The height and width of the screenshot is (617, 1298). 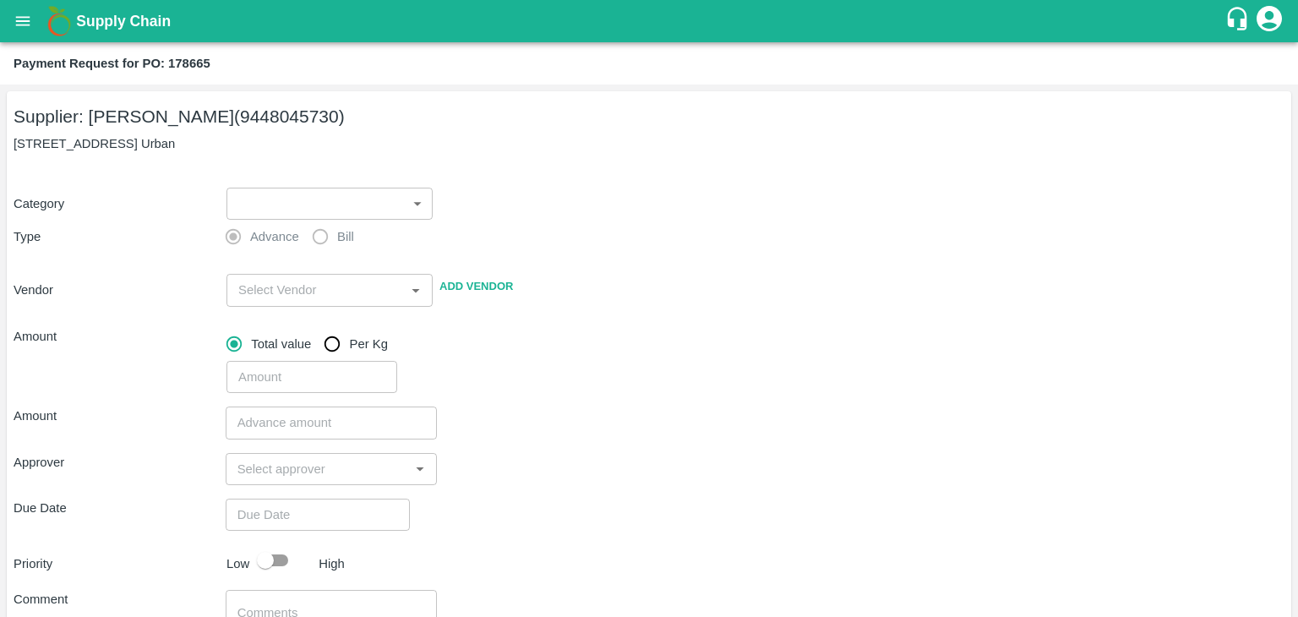 What do you see at coordinates (650, 21) in the screenshot?
I see `a: Supply Chain` at bounding box center [650, 21].